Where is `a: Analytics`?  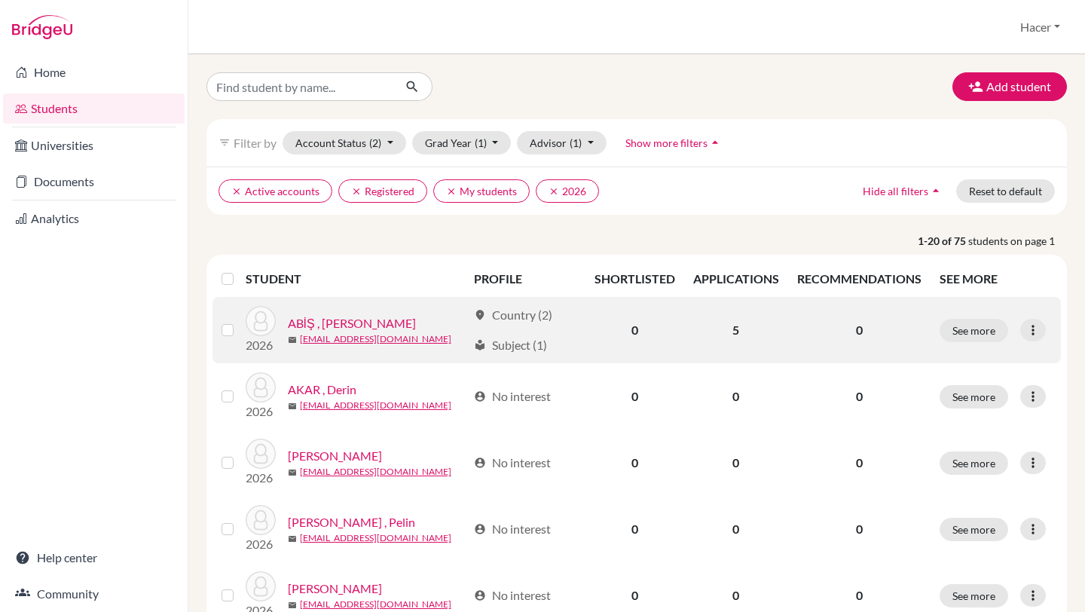
a: Analytics is located at coordinates (93, 218).